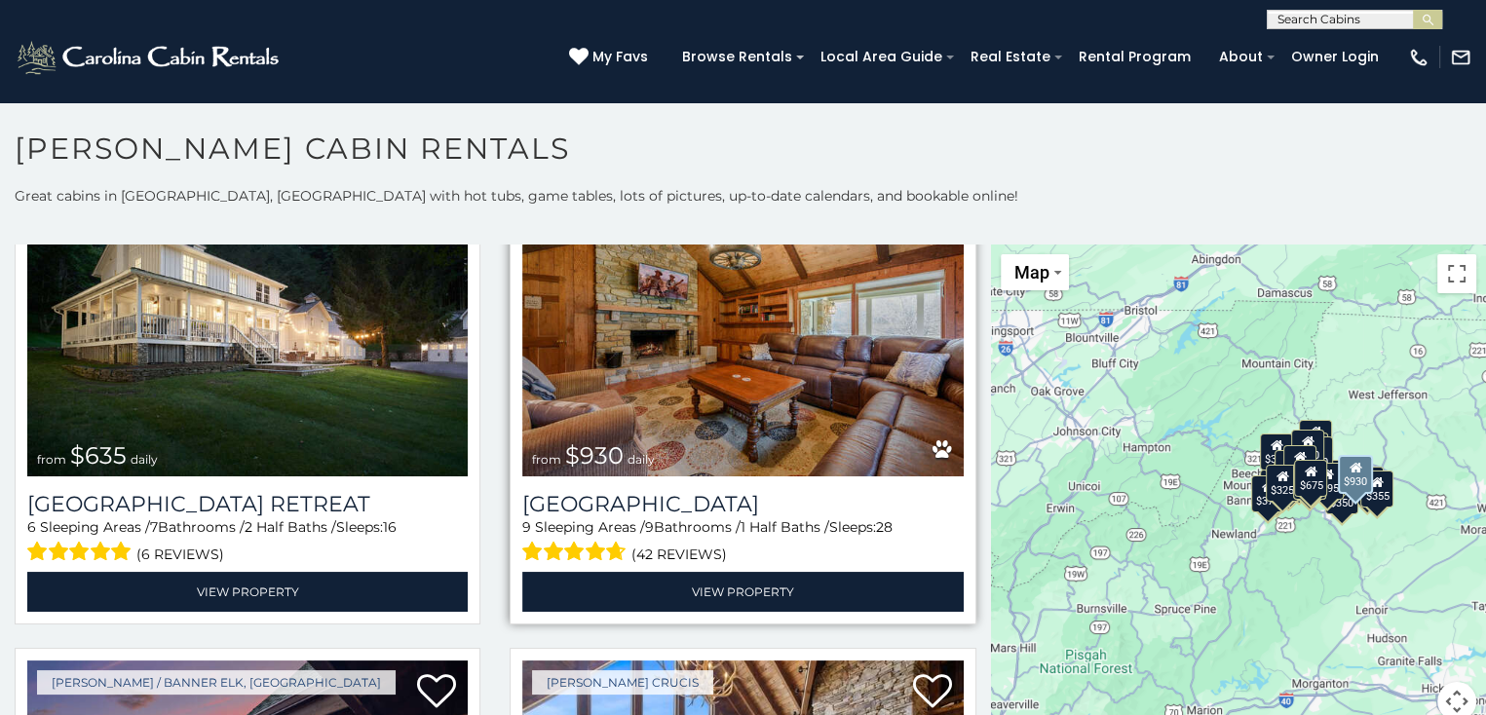 This screenshot has width=1486, height=715. Describe the element at coordinates (742, 328) in the screenshot. I see `a: Appalachian Mountain Lodge from $930 daily` at that location.